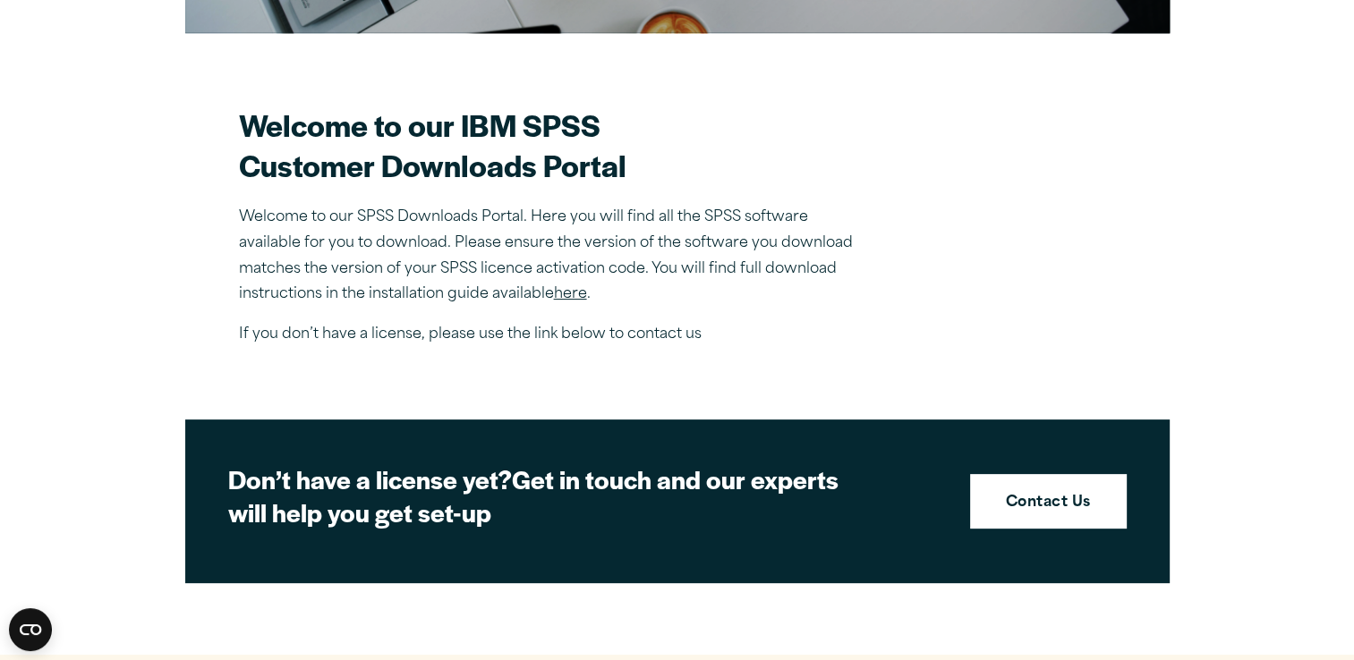  What do you see at coordinates (1048, 504) in the screenshot?
I see `strong: Contact Us` at bounding box center [1048, 504].